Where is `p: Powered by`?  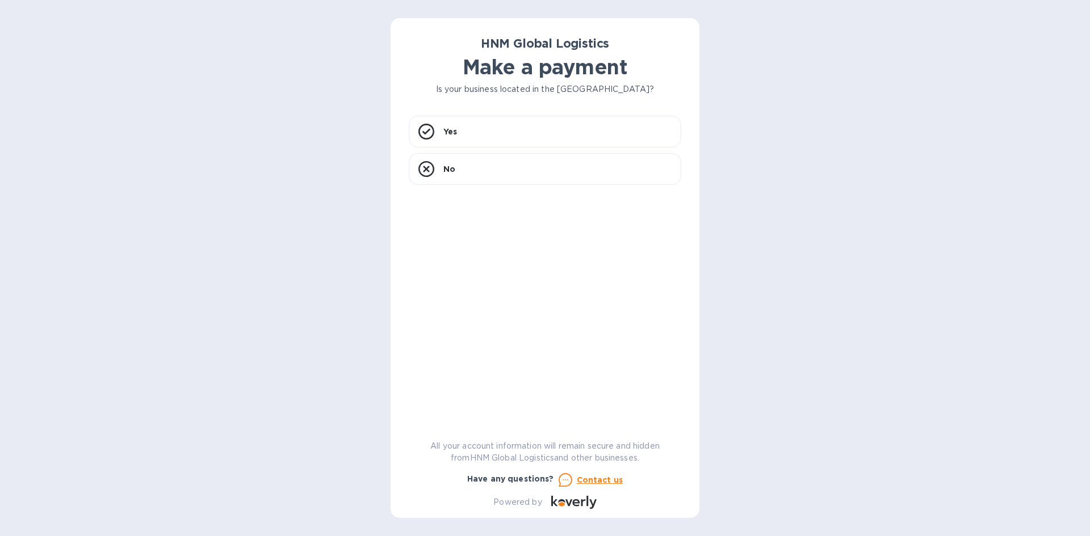
p: Powered by is located at coordinates (517, 502).